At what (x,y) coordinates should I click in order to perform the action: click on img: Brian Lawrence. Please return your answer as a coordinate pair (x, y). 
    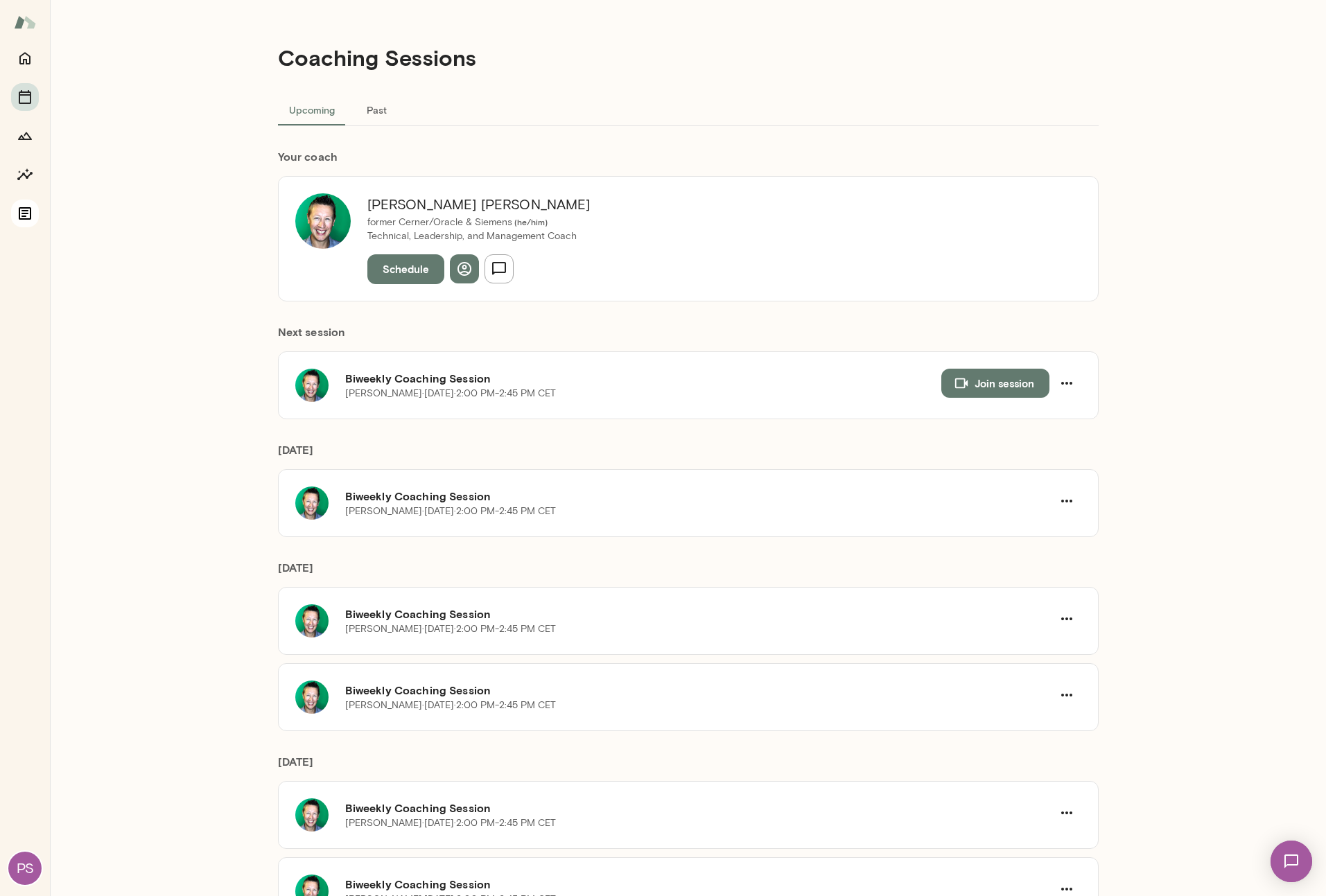
    Looking at the image, I should click on (323, 221).